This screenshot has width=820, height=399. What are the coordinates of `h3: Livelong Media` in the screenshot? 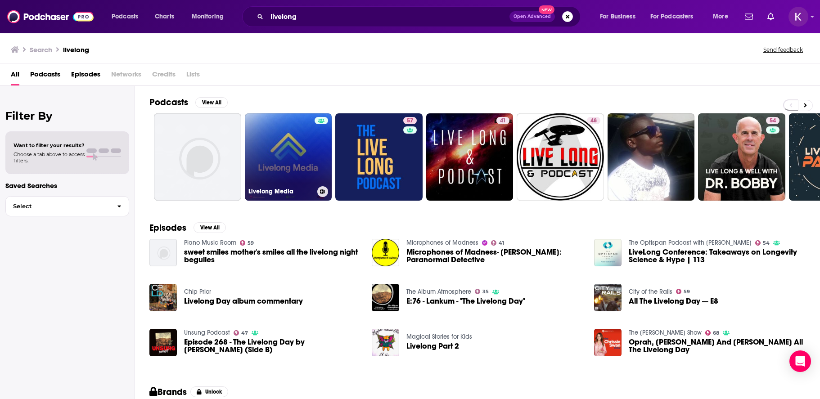 It's located at (281, 191).